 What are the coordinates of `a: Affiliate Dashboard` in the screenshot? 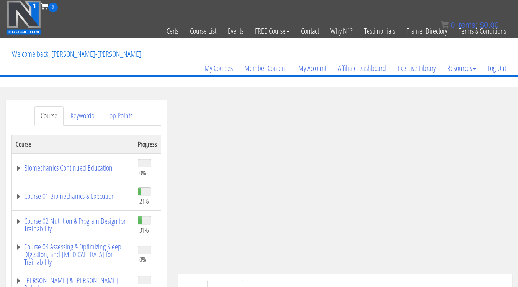 It's located at (362, 68).